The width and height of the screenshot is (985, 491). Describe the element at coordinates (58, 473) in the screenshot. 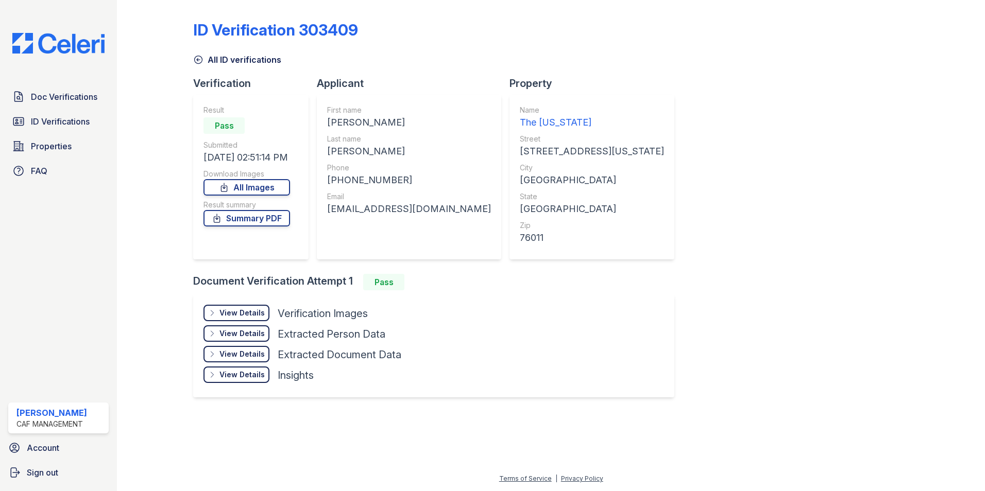

I see `a: Sign out` at that location.